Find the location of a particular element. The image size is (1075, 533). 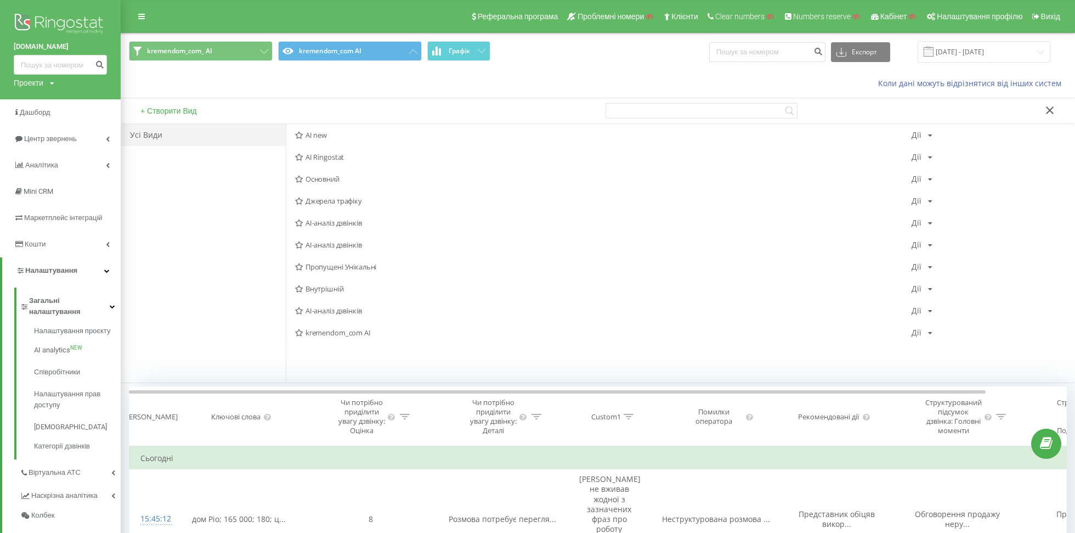

a: Налаштування проєкту is located at coordinates (77, 332).